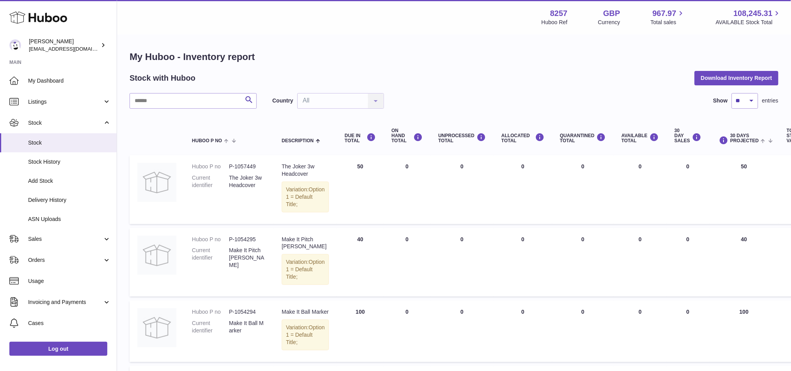  What do you see at coordinates (247, 312) in the screenshot?
I see `dd: P-1054294` at bounding box center [247, 312].